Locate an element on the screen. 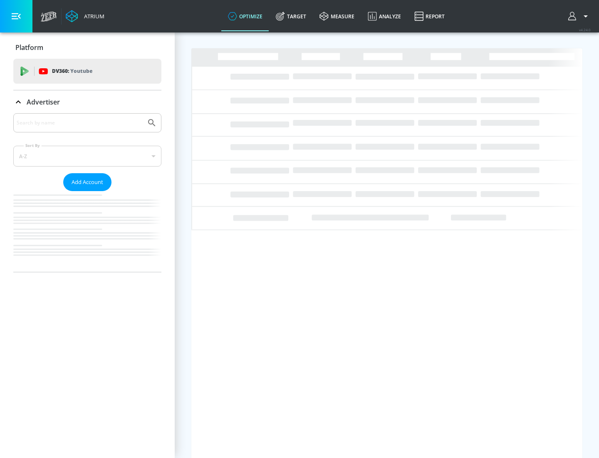  p: Youtube is located at coordinates (81, 71).